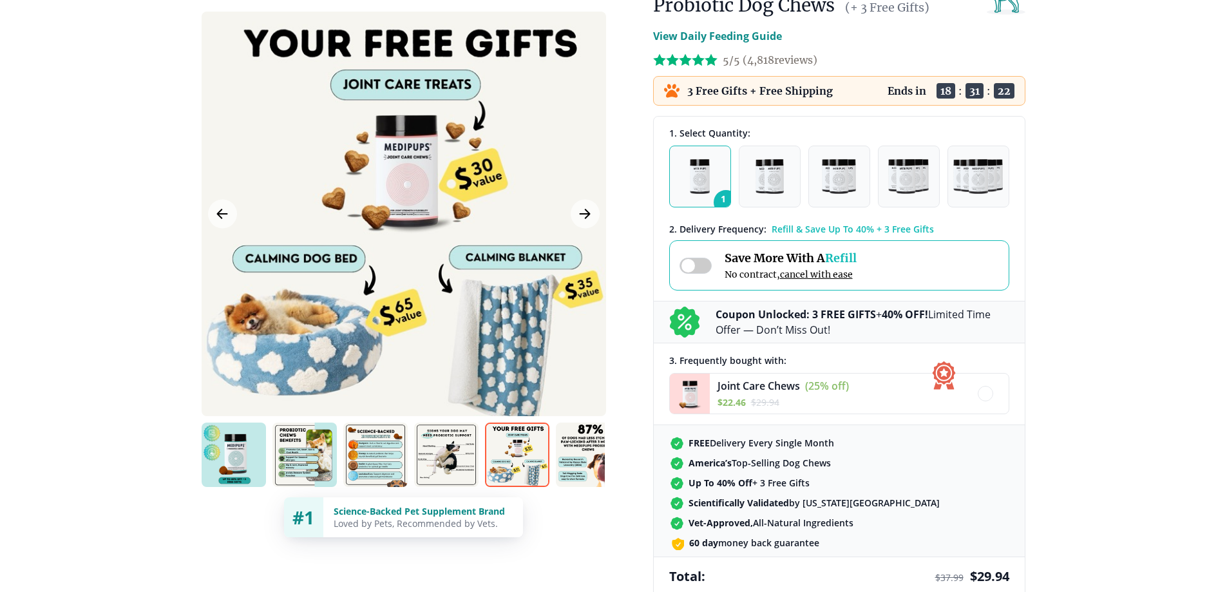  I want to click on p: 3 Free Gifts + Free Shipping, so click(760, 91).